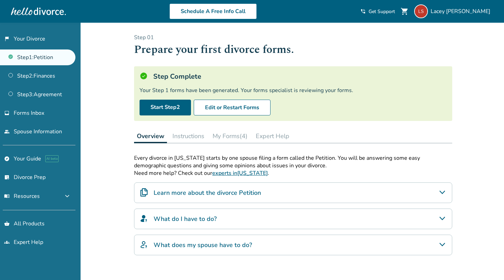  Describe the element at coordinates (151, 136) in the screenshot. I see `button: Overview` at that location.